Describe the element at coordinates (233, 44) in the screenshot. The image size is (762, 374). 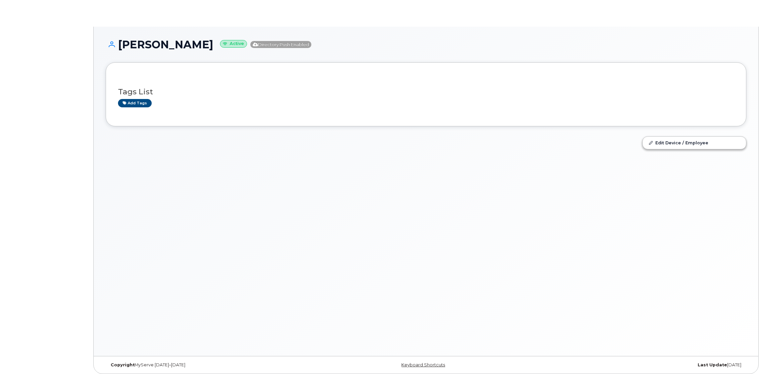
I see `small: Active` at that location.